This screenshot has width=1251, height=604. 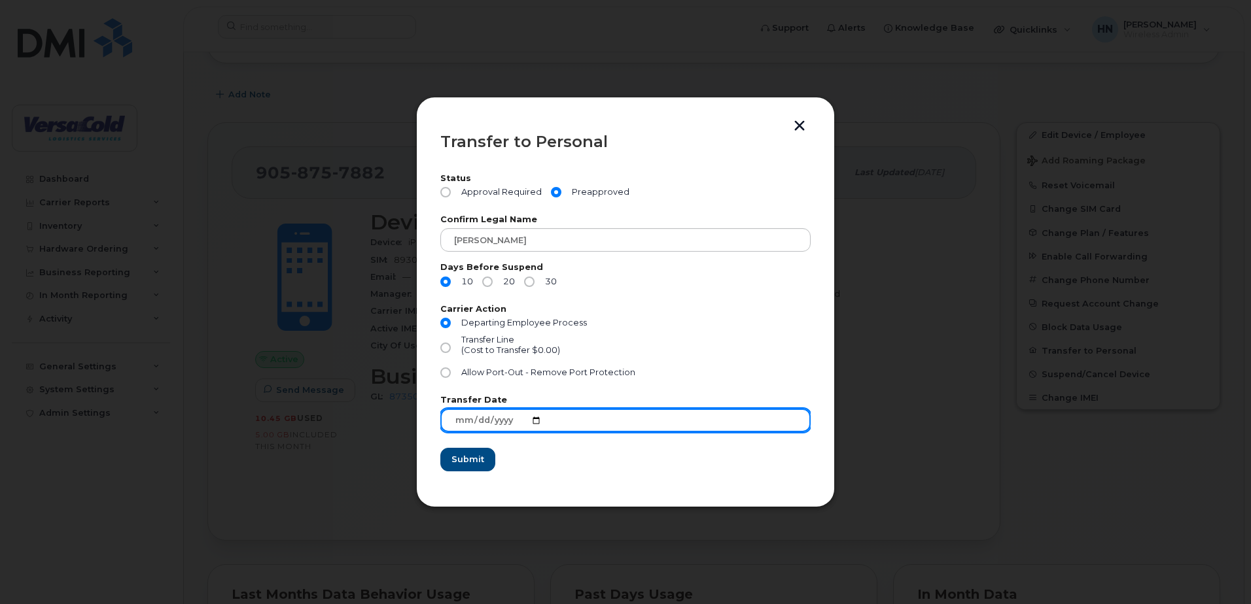 What do you see at coordinates (524, 322) in the screenshot?
I see `span: Departing Employee Process` at bounding box center [524, 322].